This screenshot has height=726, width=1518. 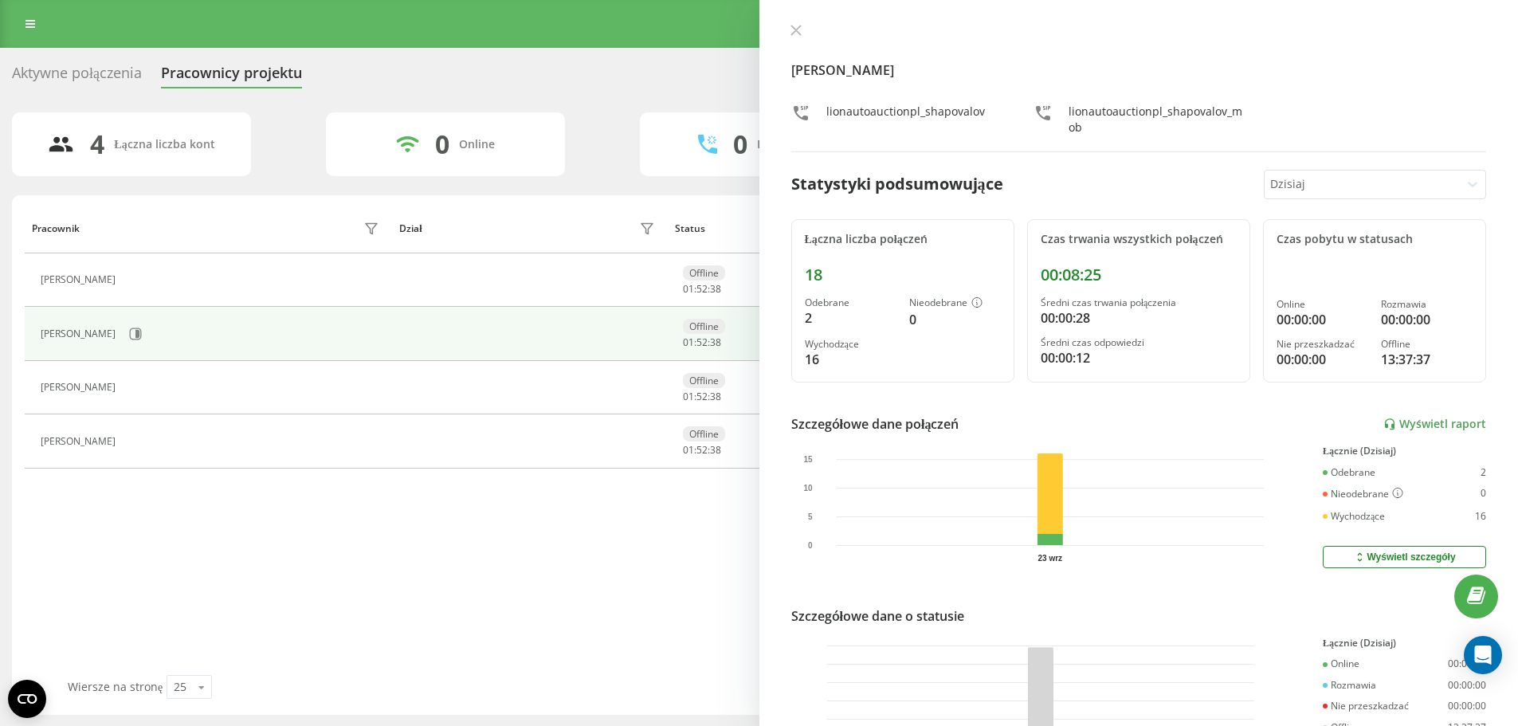 I want to click on div: 25, so click(x=180, y=687).